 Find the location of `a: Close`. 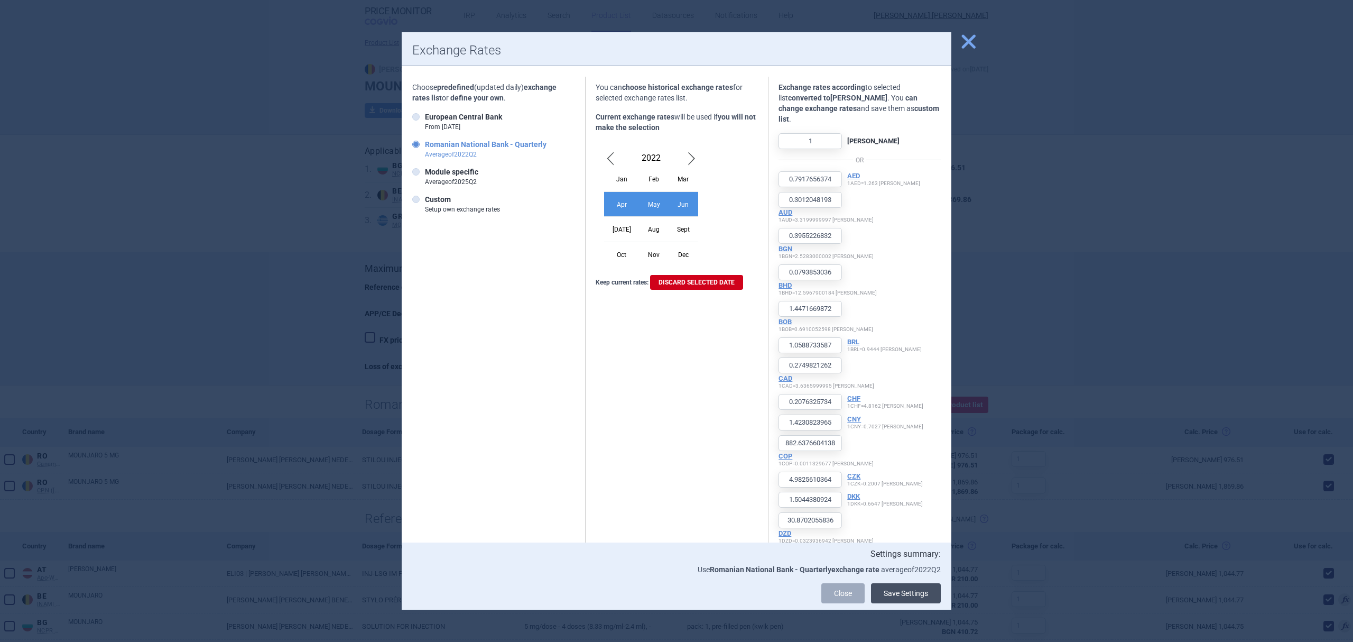

a: Close is located at coordinates (843, 593).